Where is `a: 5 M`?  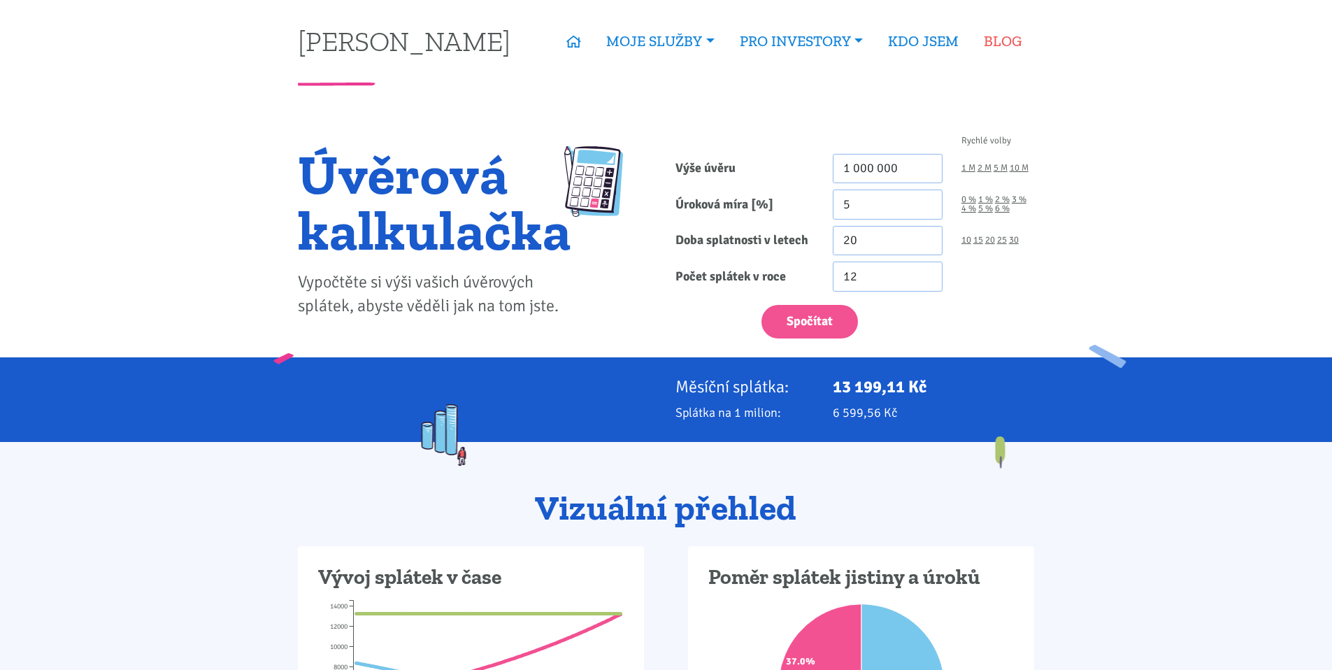
a: 5 M is located at coordinates (1000, 168).